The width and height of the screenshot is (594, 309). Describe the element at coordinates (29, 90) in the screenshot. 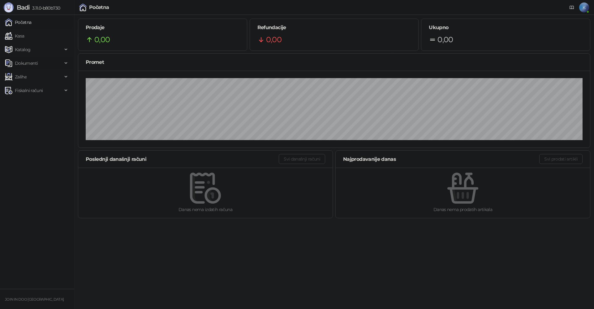

I see `span: Fiskalni računi` at that location.